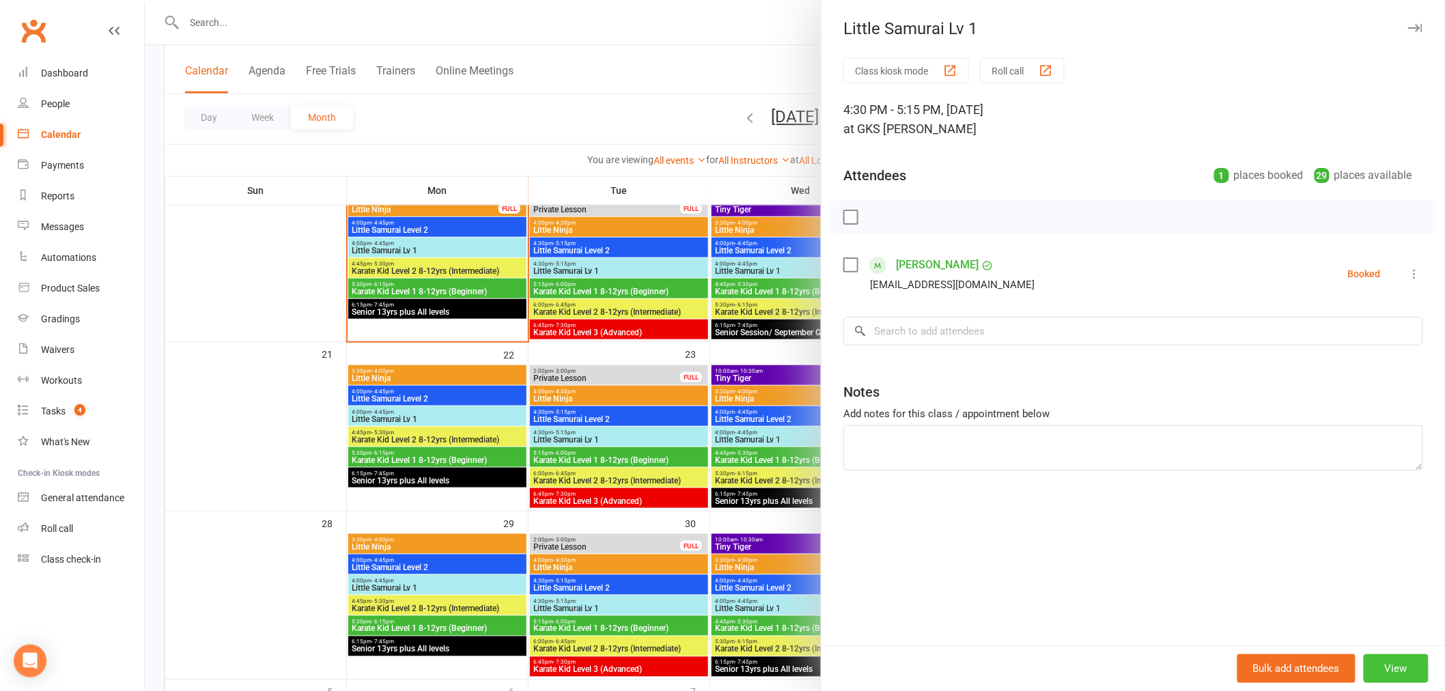 The height and width of the screenshot is (691, 1445). Describe the element at coordinates (83, 498) in the screenshot. I see `div: General attendance` at that location.